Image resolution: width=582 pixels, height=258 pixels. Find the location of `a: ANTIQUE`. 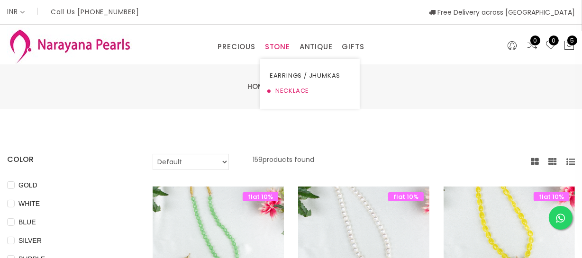

a: ANTIQUE is located at coordinates (316, 47).